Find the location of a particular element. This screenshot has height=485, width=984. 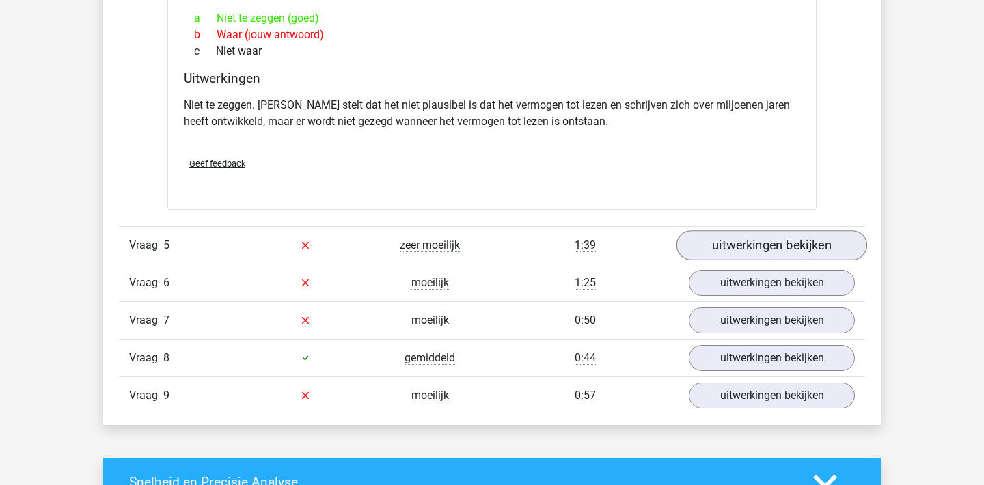

span: 8 is located at coordinates (166, 357).